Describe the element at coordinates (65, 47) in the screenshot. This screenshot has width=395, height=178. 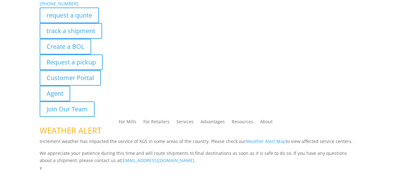
I see `a: Create a BOL` at that location.